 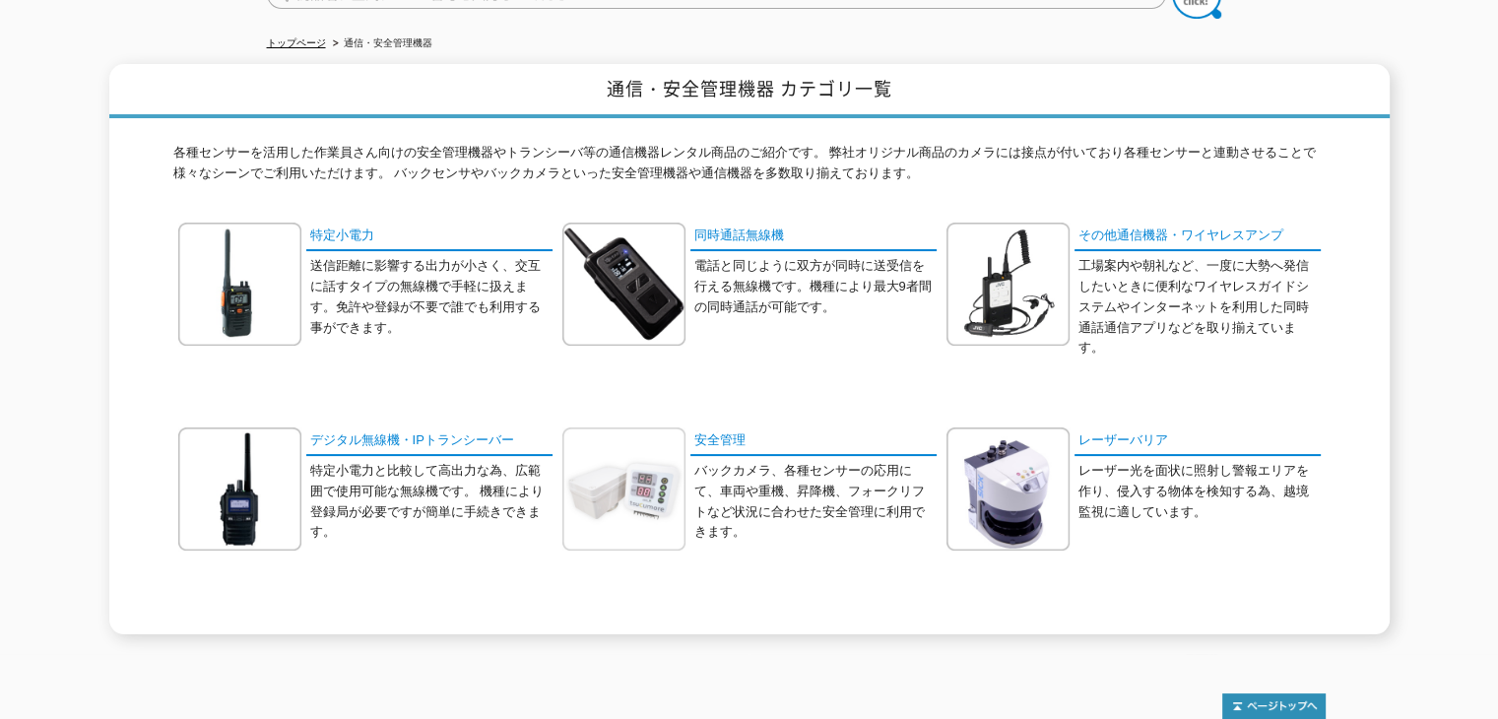 I want to click on a: 安全管理, so click(x=814, y=441).